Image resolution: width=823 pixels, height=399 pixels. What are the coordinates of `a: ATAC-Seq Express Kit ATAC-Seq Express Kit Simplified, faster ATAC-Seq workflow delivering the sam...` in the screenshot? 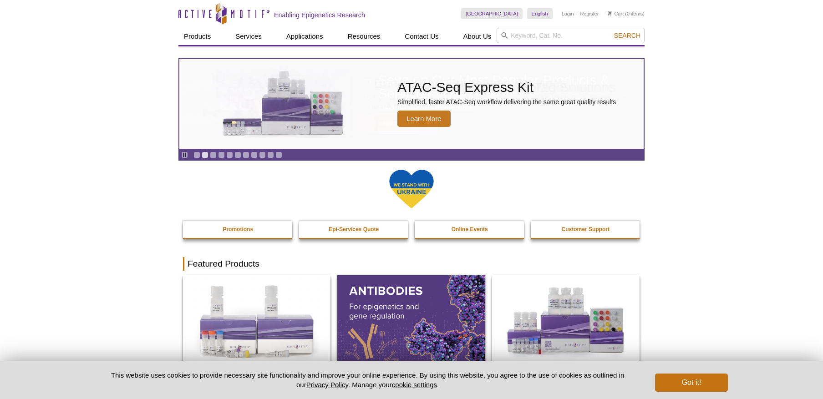 It's located at (411, 104).